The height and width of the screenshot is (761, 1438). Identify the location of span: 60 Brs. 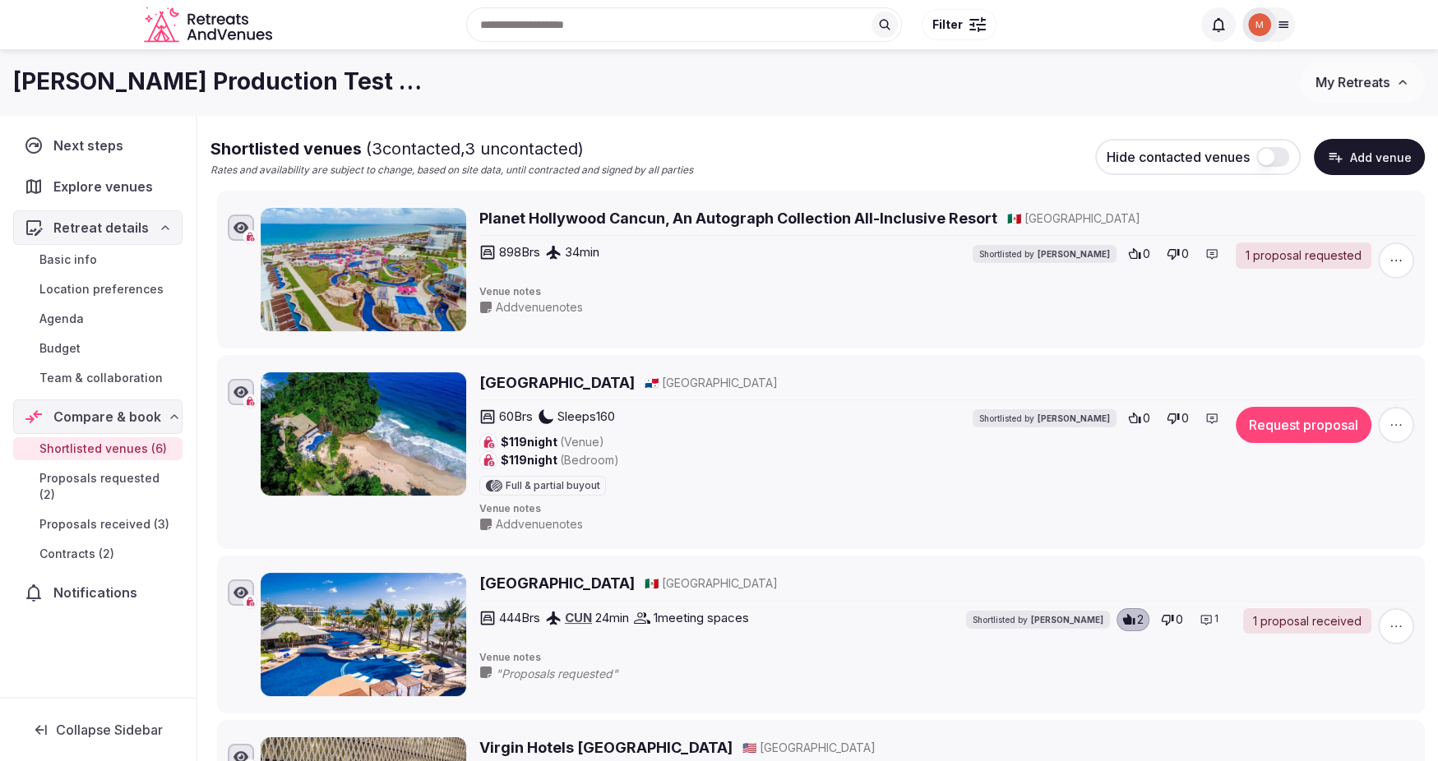
(515, 416).